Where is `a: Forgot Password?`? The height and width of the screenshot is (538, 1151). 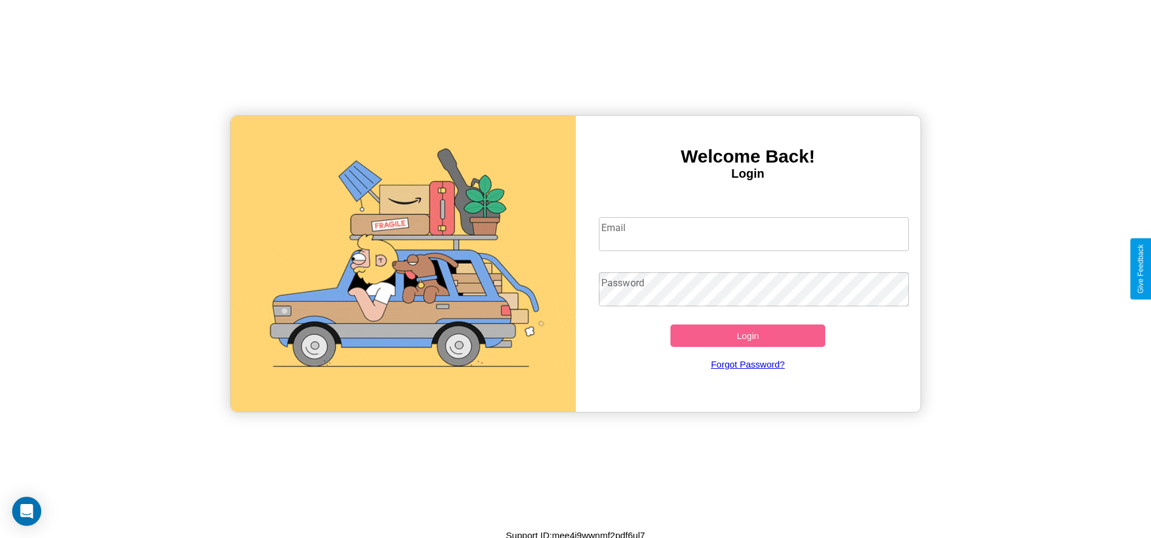
a: Forgot Password? is located at coordinates (747, 364).